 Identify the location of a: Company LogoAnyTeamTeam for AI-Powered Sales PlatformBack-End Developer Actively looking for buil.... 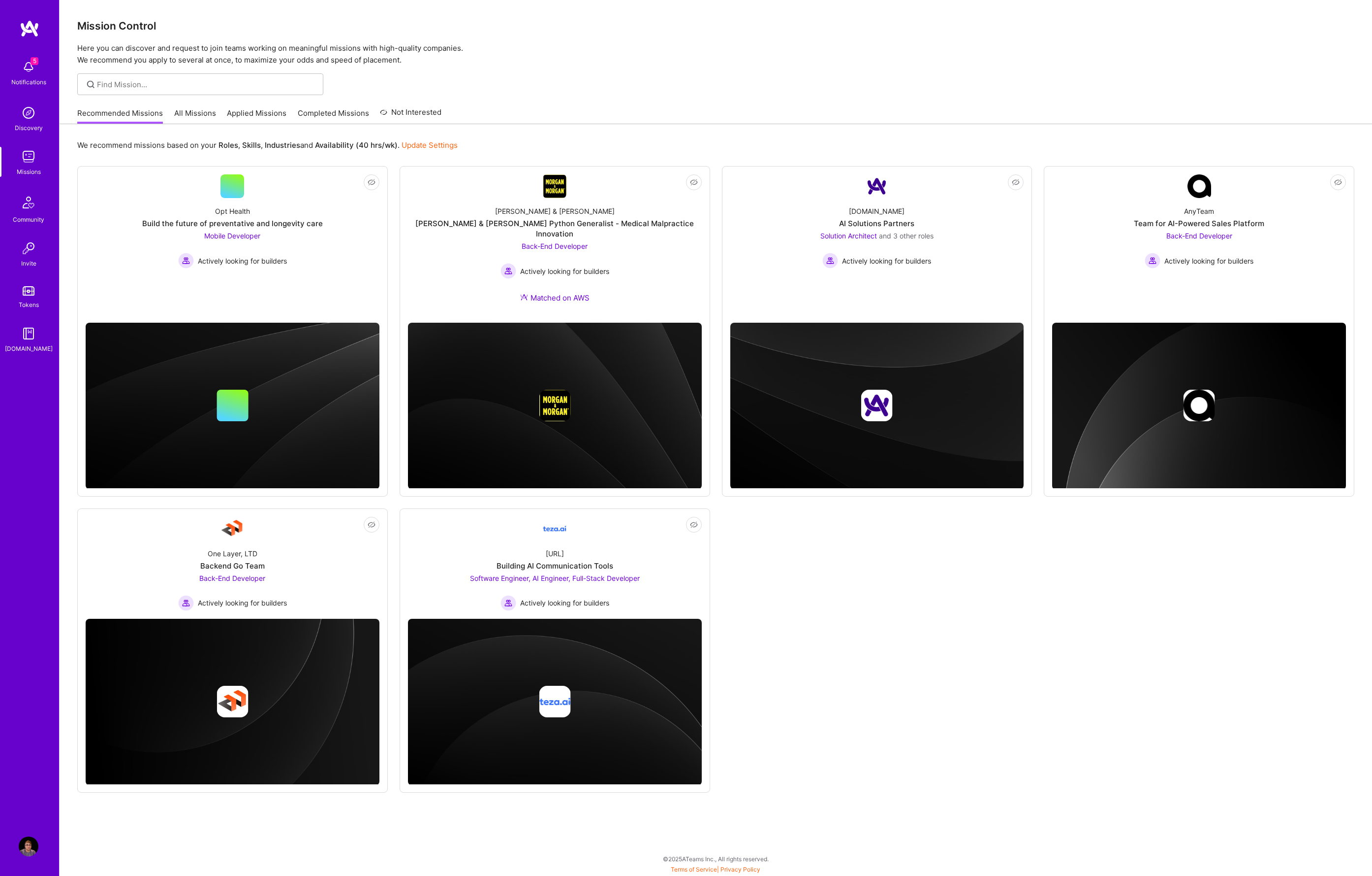
(1199, 244).